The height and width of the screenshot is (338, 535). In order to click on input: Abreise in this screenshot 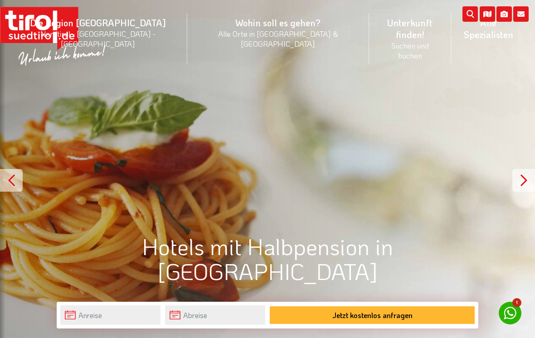, I will do `click(215, 315)`.